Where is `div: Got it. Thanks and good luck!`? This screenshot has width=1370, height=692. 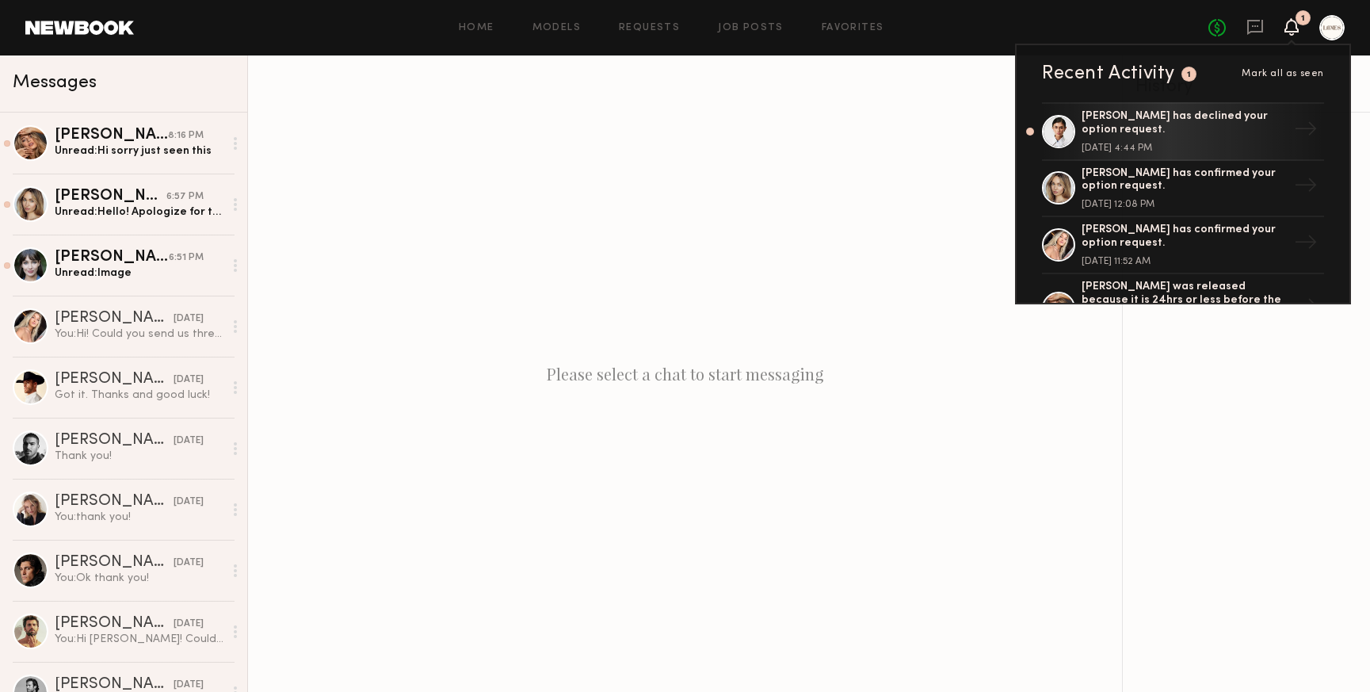 div: Got it. Thanks and good luck! is located at coordinates (139, 395).